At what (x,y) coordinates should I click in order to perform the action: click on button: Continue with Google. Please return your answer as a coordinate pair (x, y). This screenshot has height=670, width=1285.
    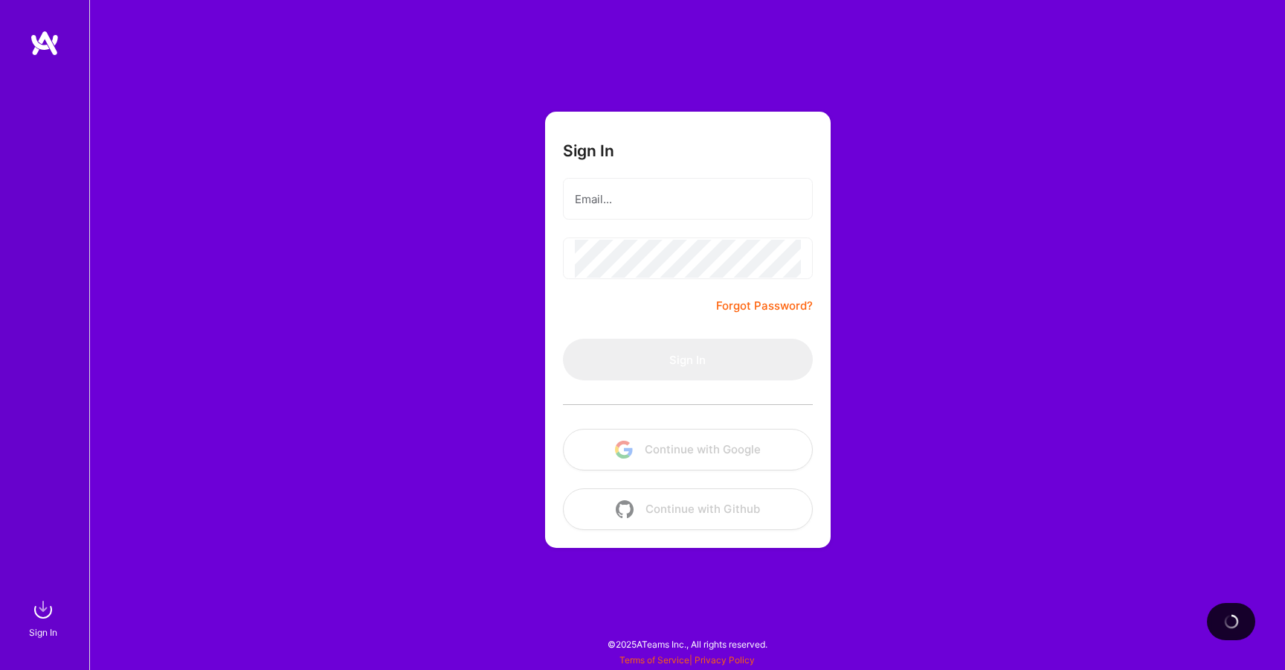
    Looking at the image, I should click on (688, 449).